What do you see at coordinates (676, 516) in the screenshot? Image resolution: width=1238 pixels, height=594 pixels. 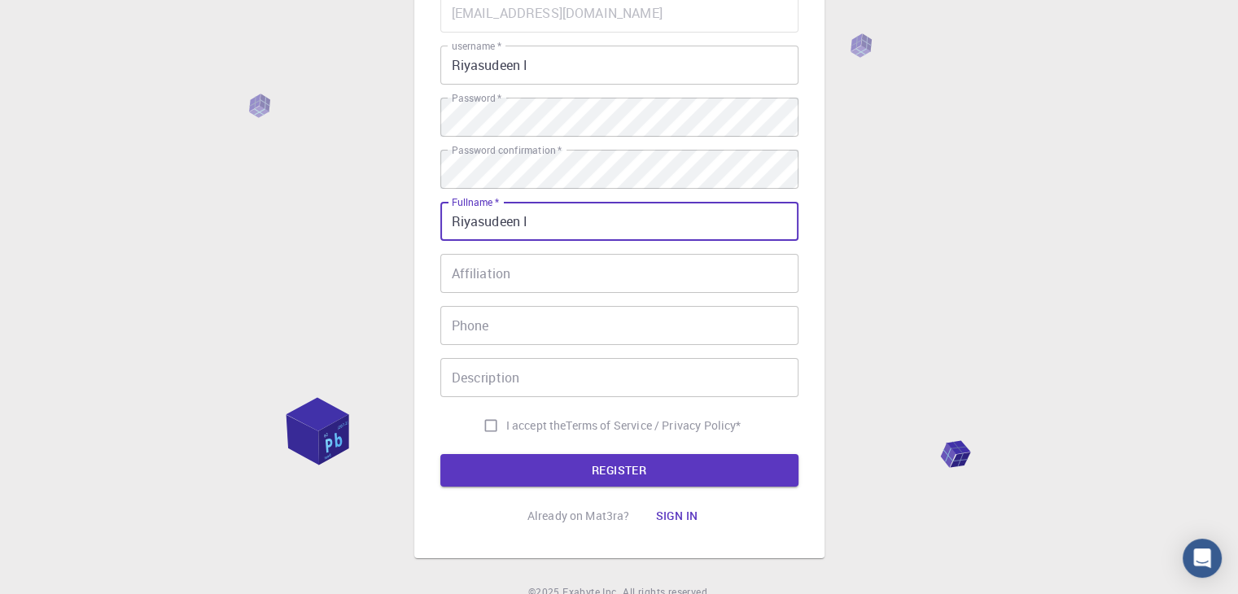 I see `button: Sign in` at bounding box center [676, 516].